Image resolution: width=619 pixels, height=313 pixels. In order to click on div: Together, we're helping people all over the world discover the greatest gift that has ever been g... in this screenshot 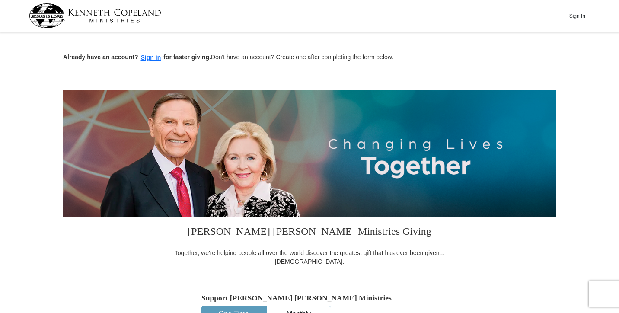, I will do `click(310, 257)`.